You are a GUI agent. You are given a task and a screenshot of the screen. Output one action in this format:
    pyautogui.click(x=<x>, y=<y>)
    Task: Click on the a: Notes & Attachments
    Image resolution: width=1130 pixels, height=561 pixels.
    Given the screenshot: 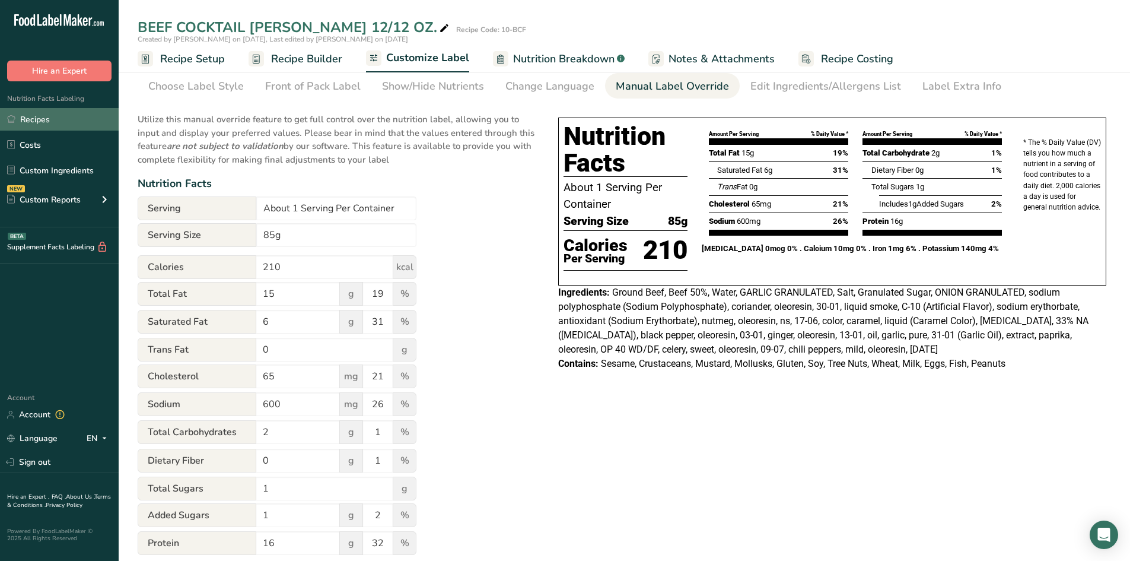 What is the action you would take?
    pyautogui.click(x=711, y=59)
    